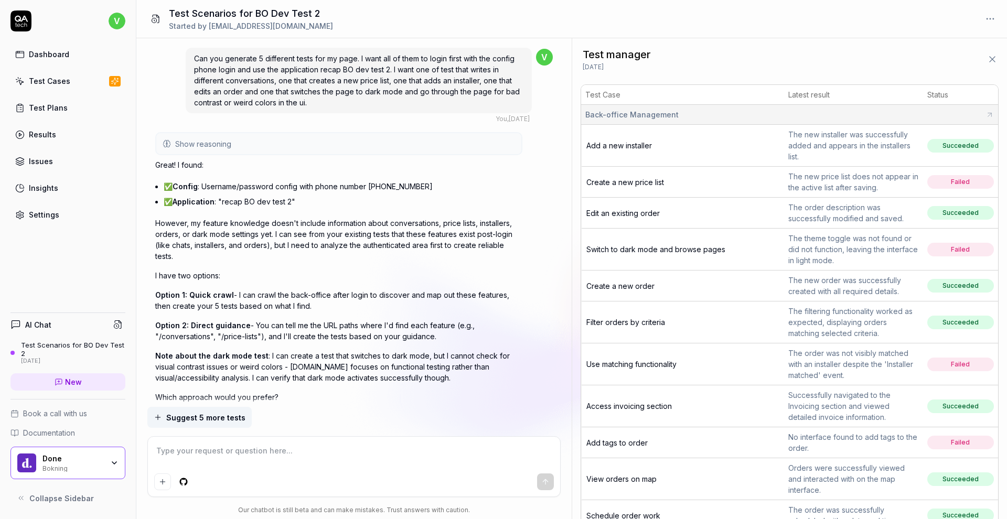 The width and height of the screenshot is (1007, 519). What do you see at coordinates (629, 406) in the screenshot?
I see `a: Access invoicing section` at bounding box center [629, 406].